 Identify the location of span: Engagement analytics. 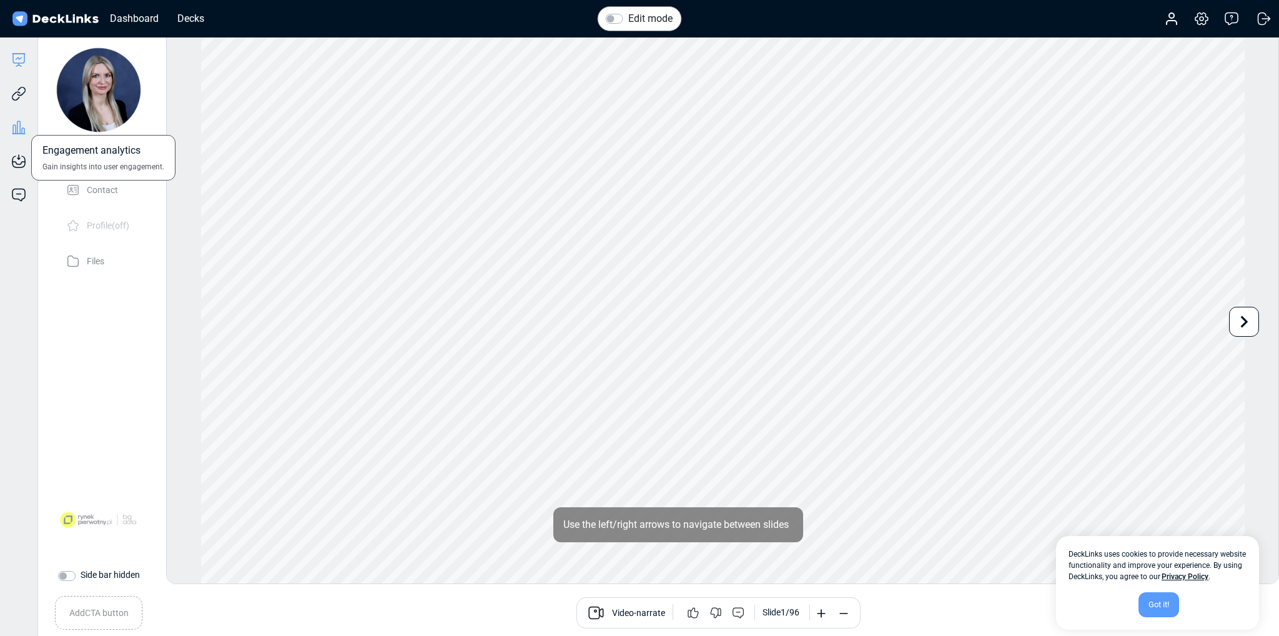
(91, 152).